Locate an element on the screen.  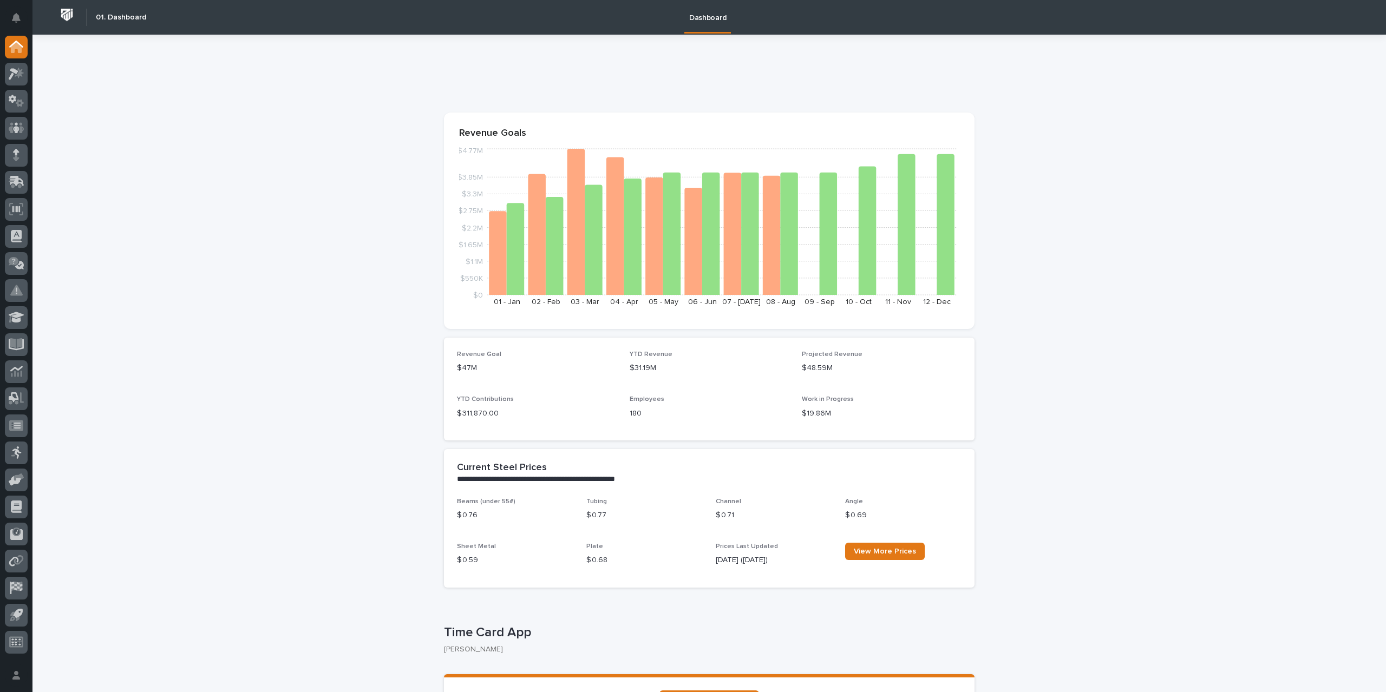
tspan: $2.2M is located at coordinates (472, 228).